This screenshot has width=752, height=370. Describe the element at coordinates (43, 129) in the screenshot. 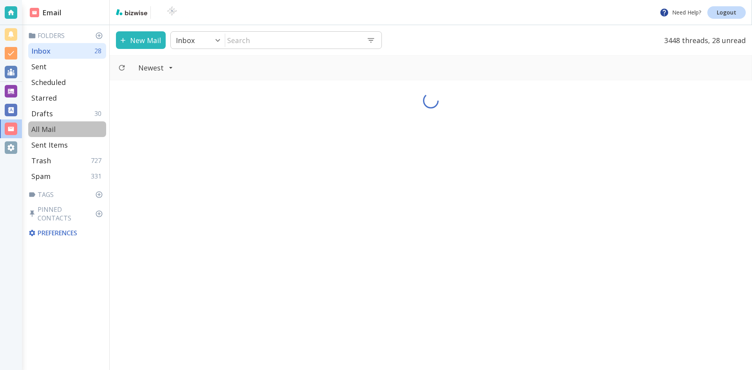

I see `p: All Mail` at that location.